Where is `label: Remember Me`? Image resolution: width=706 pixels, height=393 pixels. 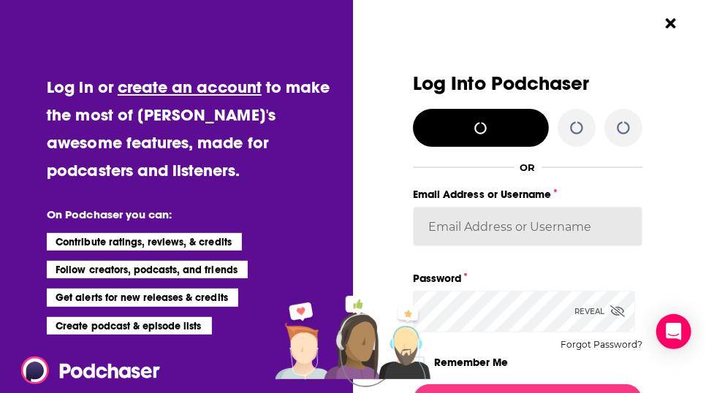 label: Remember Me is located at coordinates (471, 362).